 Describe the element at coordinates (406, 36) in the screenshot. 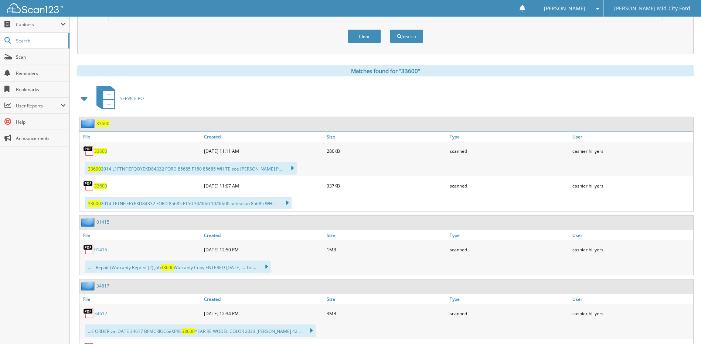

I see `button: Search` at that location.